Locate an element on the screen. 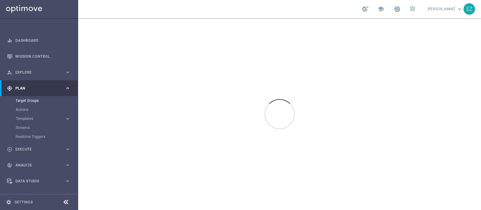 This screenshot has width=481, height=210. div: equalizer Dashboard is located at coordinates (39, 41).